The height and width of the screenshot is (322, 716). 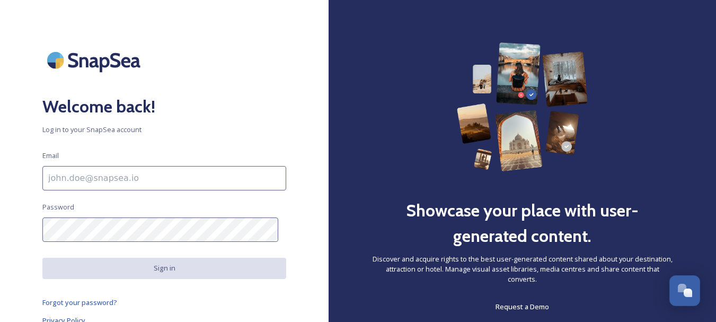 What do you see at coordinates (95, 60) in the screenshot?
I see `img: SnapSea Logo` at bounding box center [95, 60].